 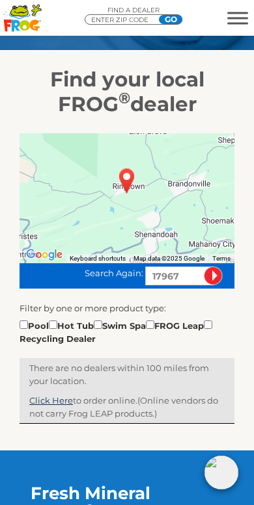 What do you see at coordinates (133, 10) in the screenshot?
I see `p: Find A Dealer` at bounding box center [133, 10].